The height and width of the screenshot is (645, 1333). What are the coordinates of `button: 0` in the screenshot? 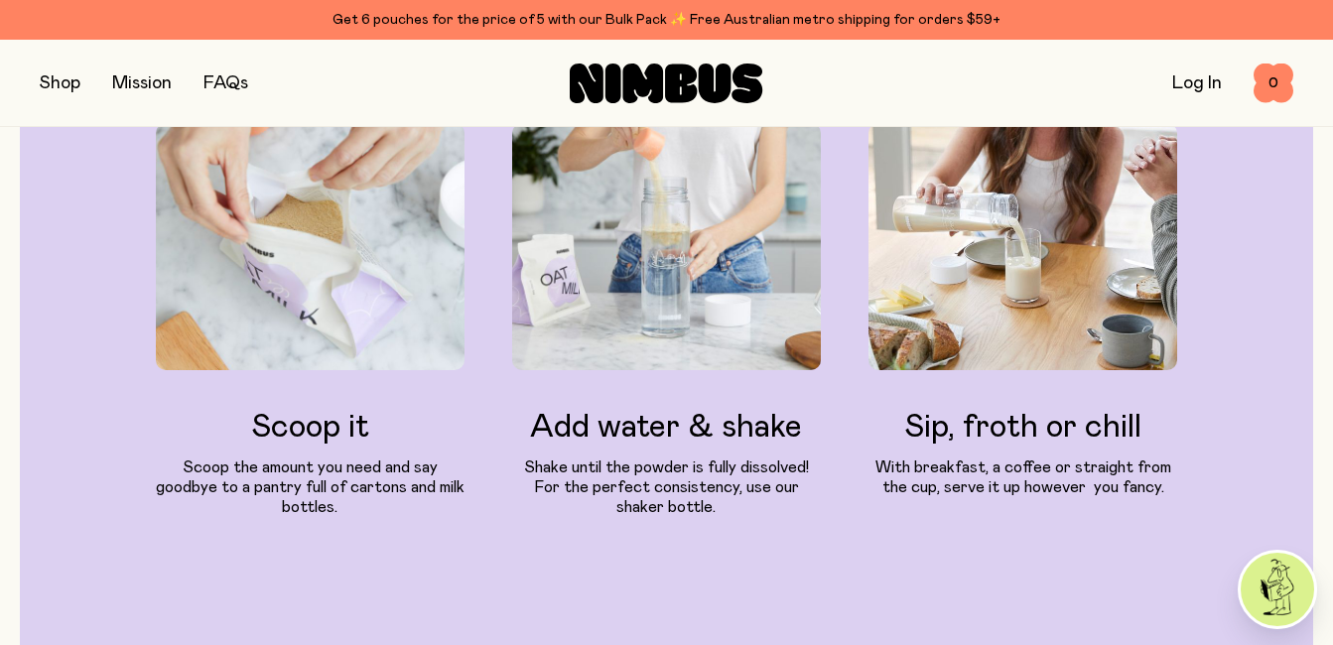 It's located at (1274, 83).